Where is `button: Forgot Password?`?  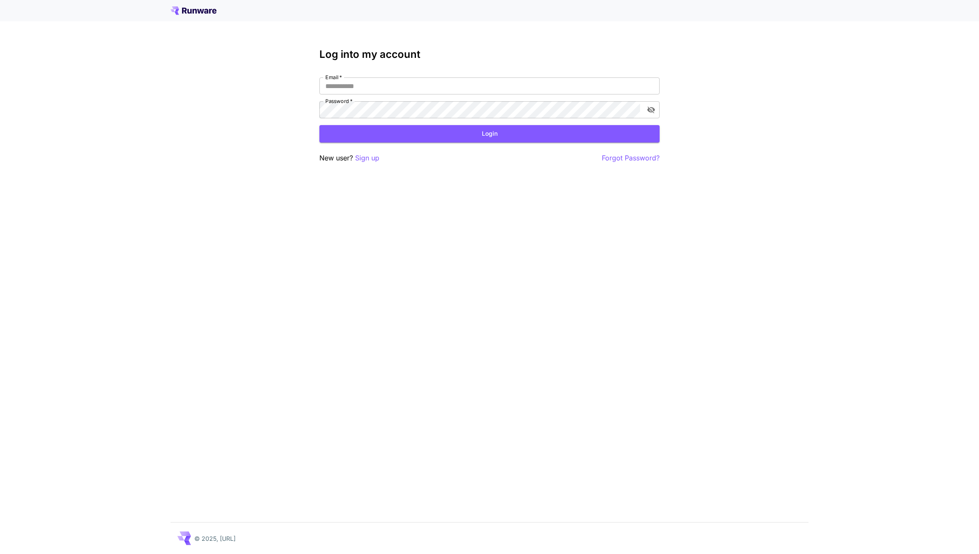
button: Forgot Password? is located at coordinates (631, 158).